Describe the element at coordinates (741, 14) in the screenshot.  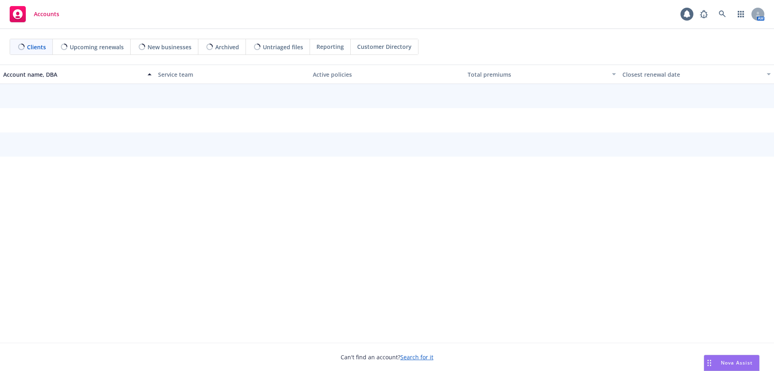
I see `a: Switch app` at that location.